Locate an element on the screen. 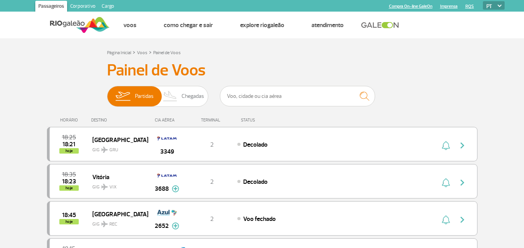  input: Voo, cidade ou cia aérea is located at coordinates (297, 96).